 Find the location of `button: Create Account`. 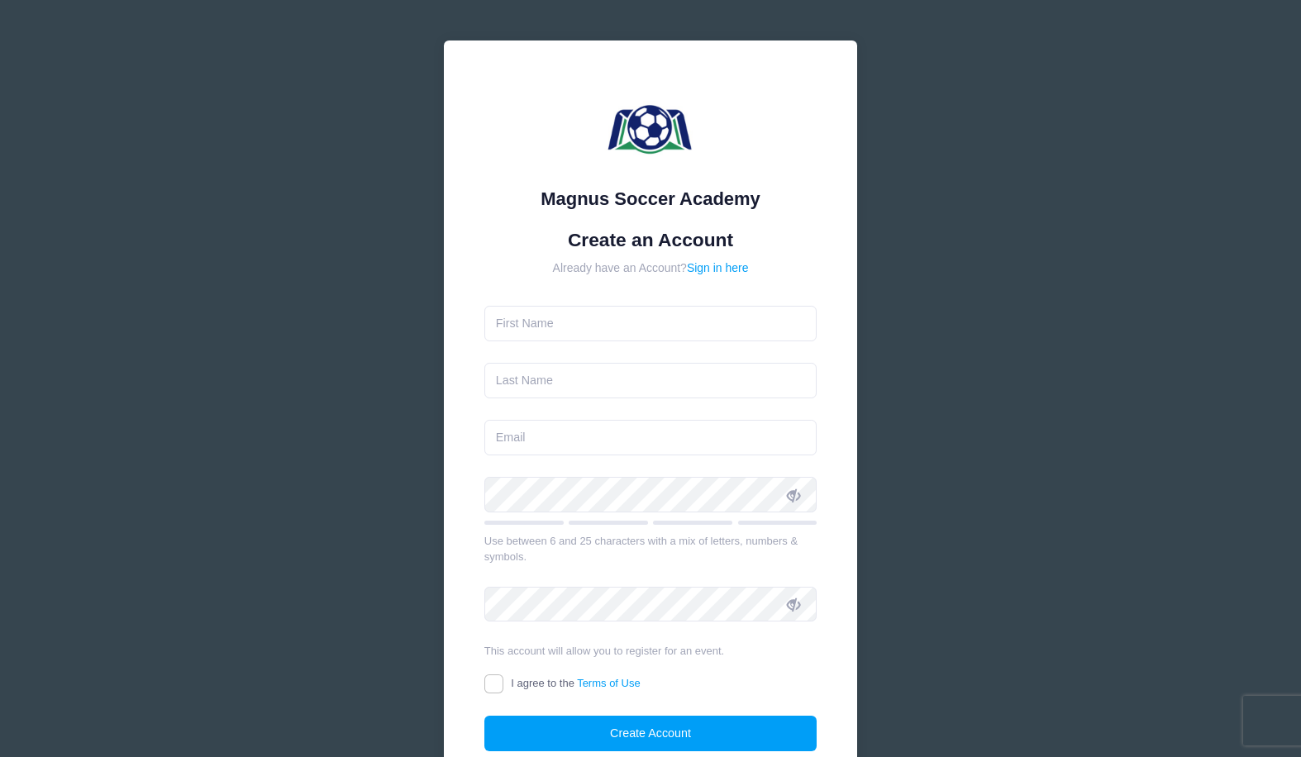

button: Create Account is located at coordinates (650, 733).